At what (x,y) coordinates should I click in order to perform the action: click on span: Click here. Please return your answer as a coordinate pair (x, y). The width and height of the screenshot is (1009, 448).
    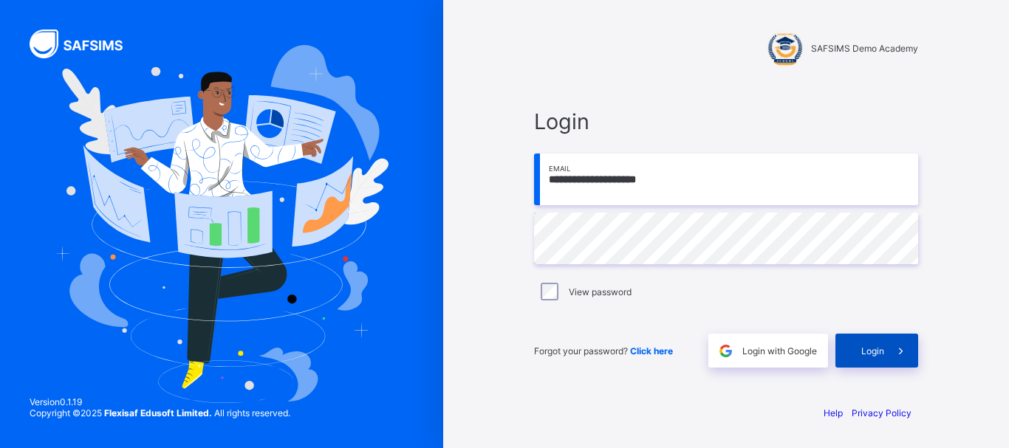
    Looking at the image, I should click on (651, 351).